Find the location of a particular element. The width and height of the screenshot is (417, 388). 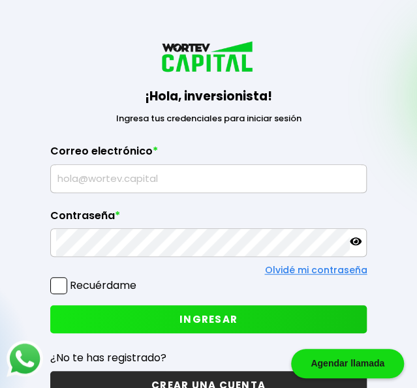

div: Agendar llamada is located at coordinates (347, 363).